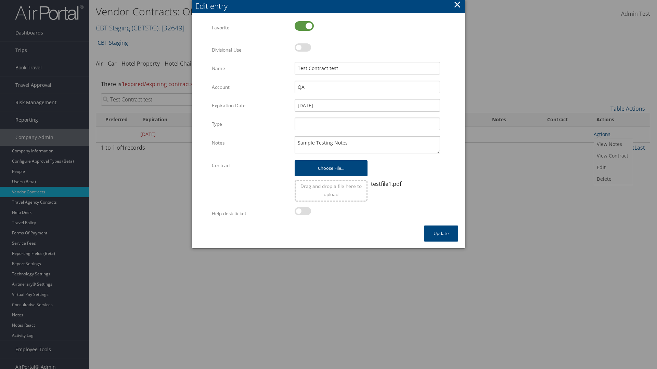  Describe the element at coordinates (250, 214) in the screenshot. I see `label: Help desk ticket` at that location.